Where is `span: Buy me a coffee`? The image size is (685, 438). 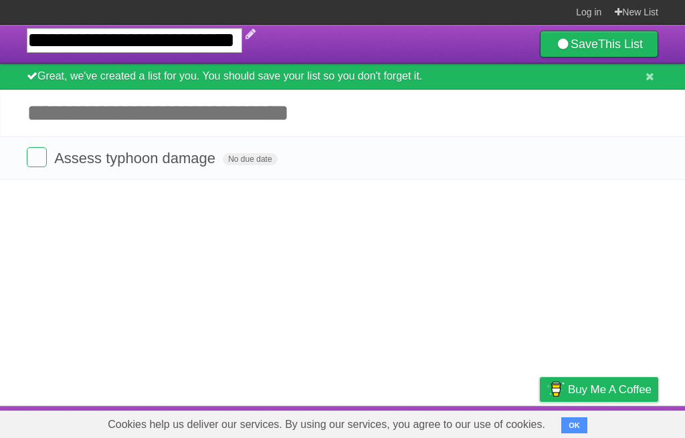 span: Buy me a coffee is located at coordinates (609, 389).